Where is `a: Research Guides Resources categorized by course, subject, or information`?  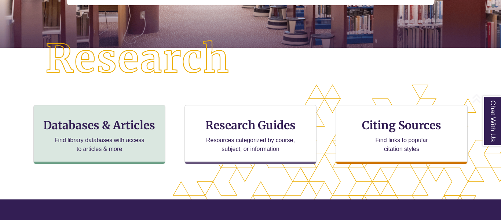 a: Research Guides Resources categorized by course, subject, or information is located at coordinates (251, 134).